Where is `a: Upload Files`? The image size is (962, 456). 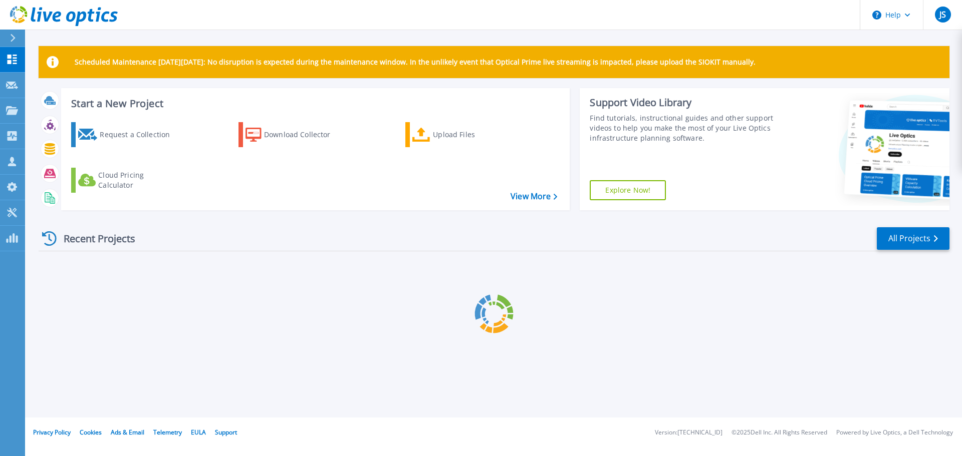
a: Upload Files is located at coordinates (461, 135).